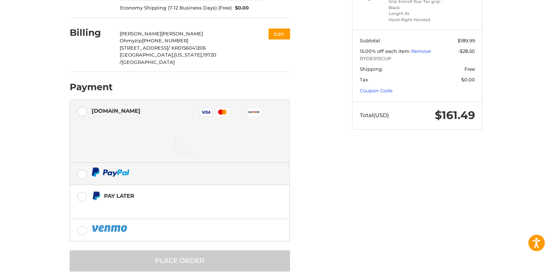 This screenshot has height=273, width=552. I want to click on span: $161.49, so click(455, 115).